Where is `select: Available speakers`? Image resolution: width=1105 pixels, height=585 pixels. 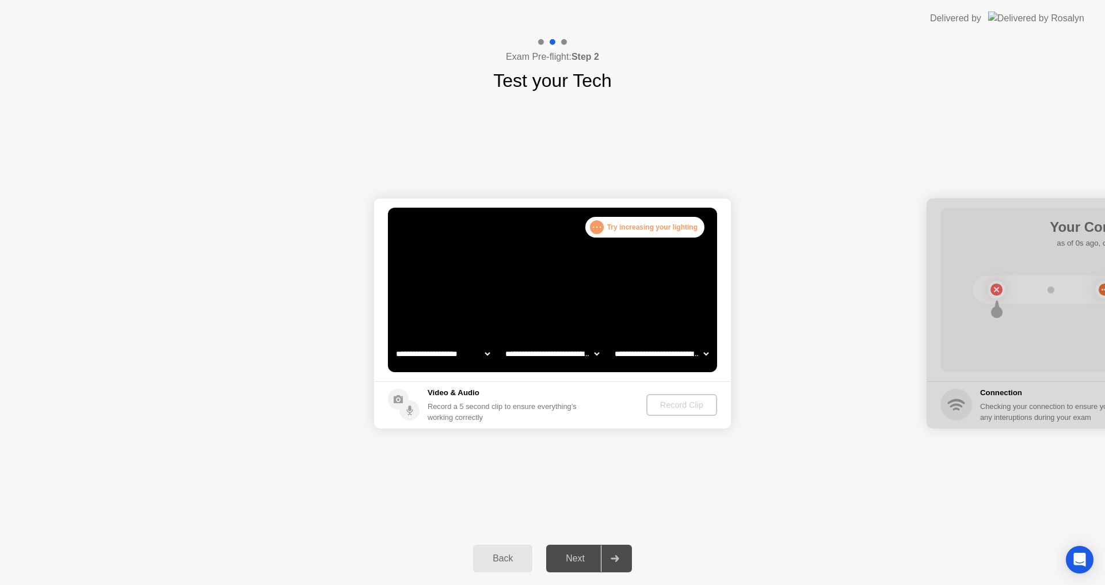
select: Available speakers is located at coordinates (552, 354).